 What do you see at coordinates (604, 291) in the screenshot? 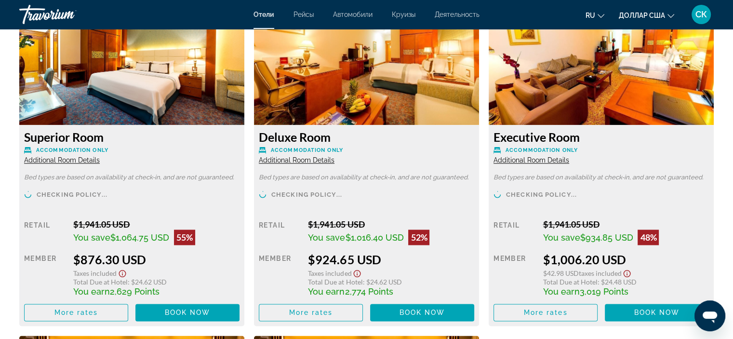
I see `span: 3,019 Points` at bounding box center [604, 291].